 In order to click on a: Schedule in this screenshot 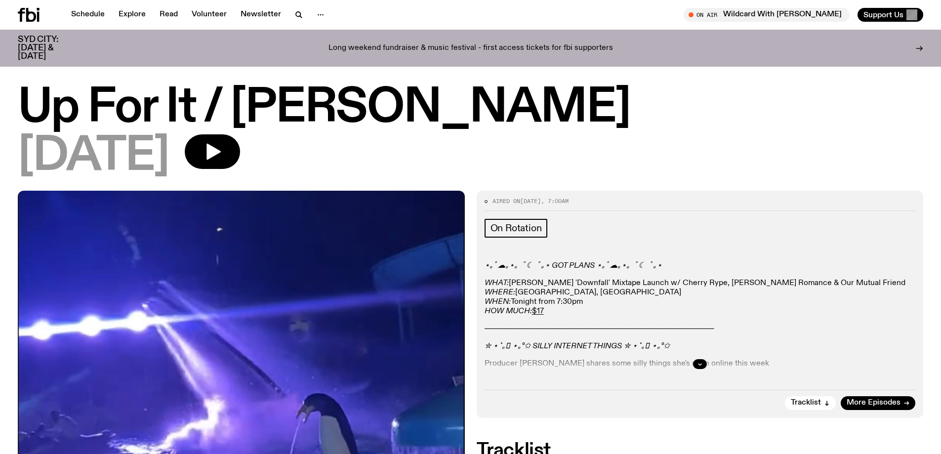, I will do `click(88, 15)`.